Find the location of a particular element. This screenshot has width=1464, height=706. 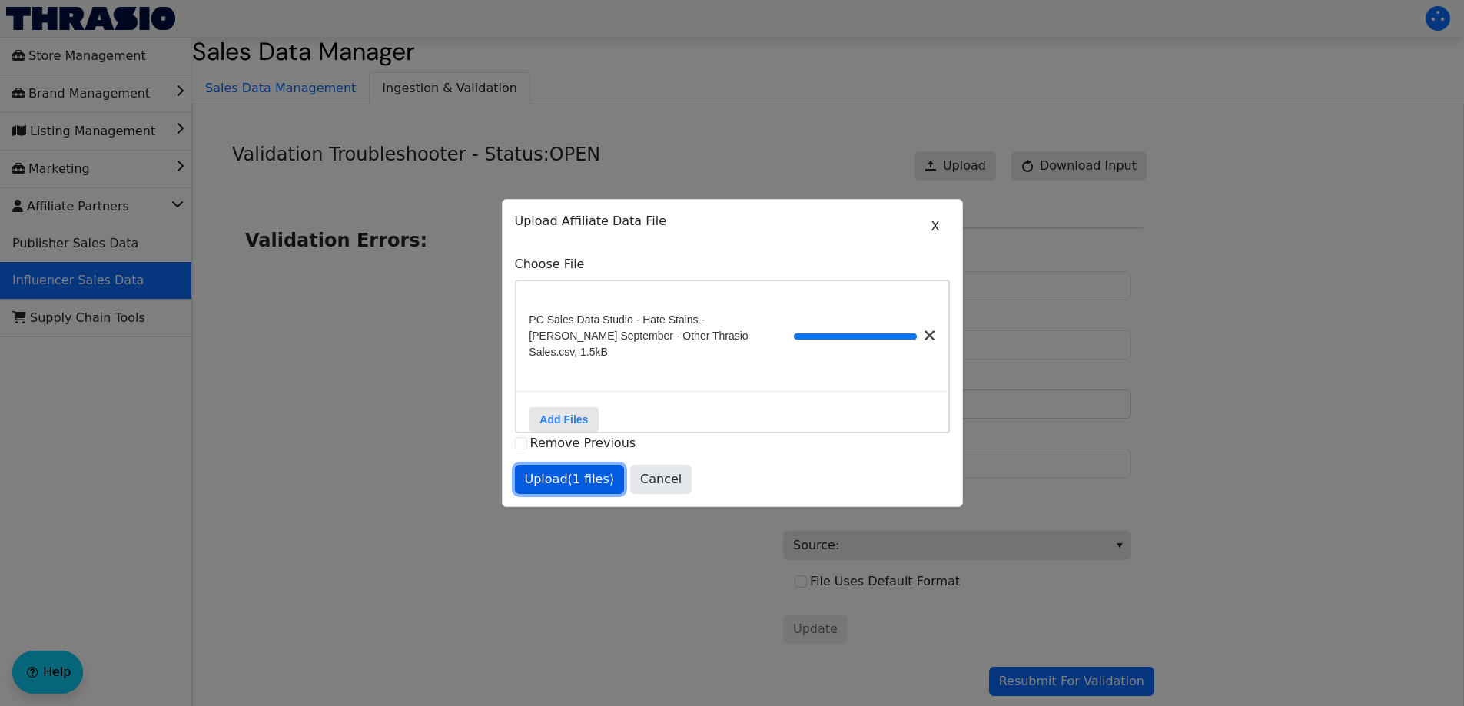

span: X is located at coordinates (936, 227).